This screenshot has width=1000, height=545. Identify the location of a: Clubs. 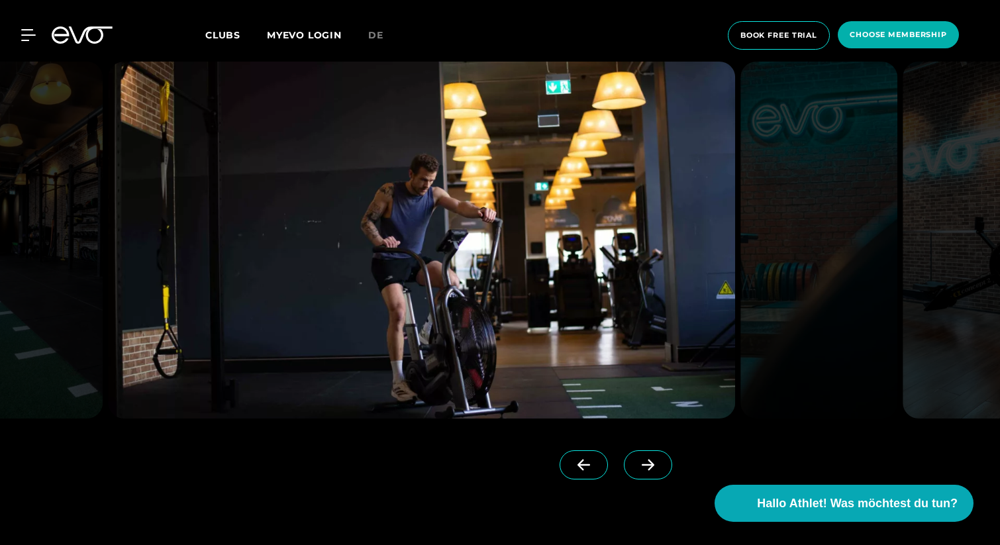
(236, 34).